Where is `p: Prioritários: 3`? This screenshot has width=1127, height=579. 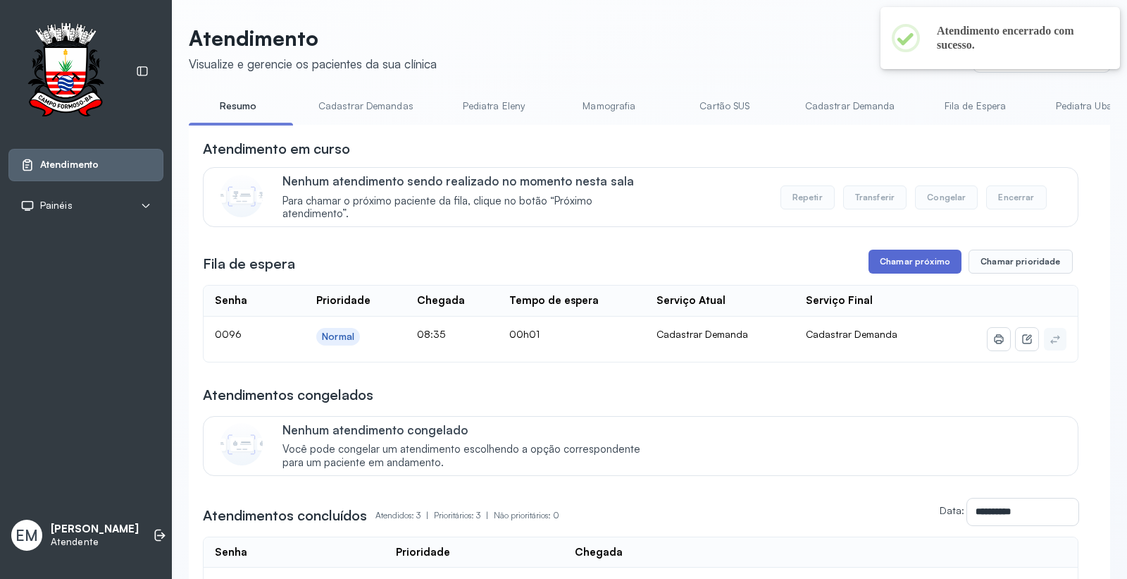 p: Prioritários: 3 is located at coordinates (464, 515).